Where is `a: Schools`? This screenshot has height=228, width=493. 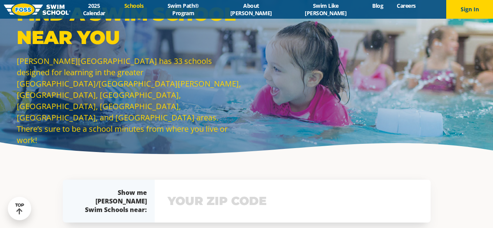
a: Schools is located at coordinates (134, 5).